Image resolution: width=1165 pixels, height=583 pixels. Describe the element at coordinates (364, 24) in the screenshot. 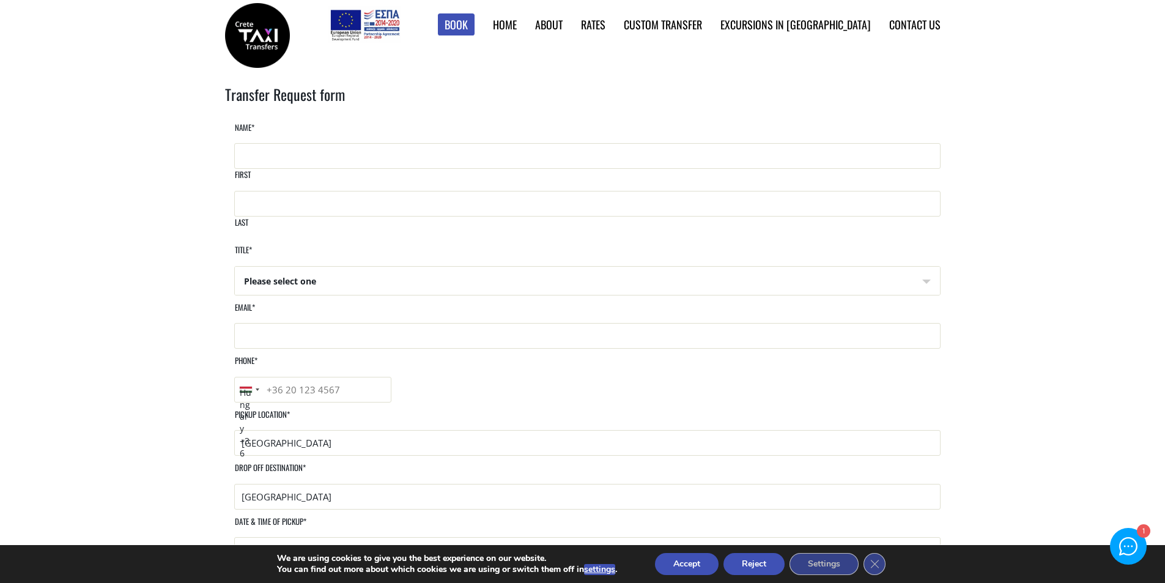

I see `img: e-bannersEUERDF180X90.jpg` at that location.